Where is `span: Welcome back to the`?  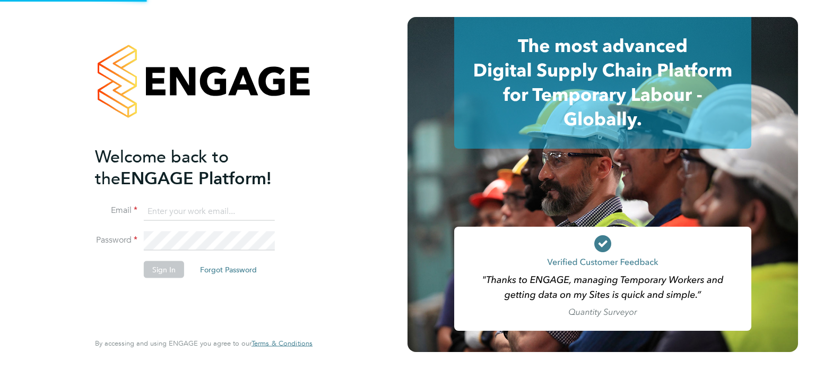 span: Welcome back to the is located at coordinates (162, 167).